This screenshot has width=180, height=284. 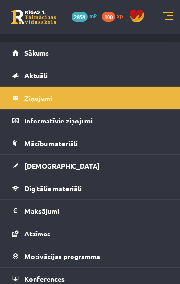 I want to click on span: 100, so click(x=109, y=17).